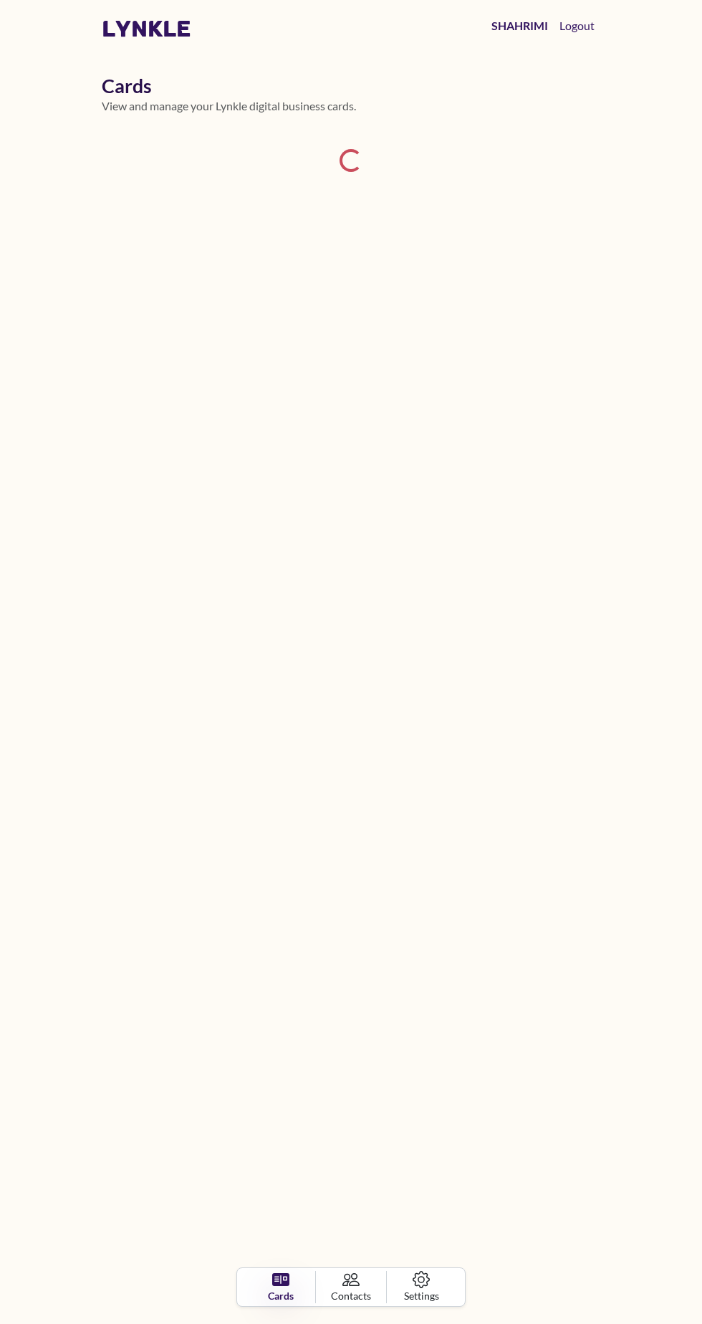  I want to click on a: SHAHRIMI, so click(519, 26).